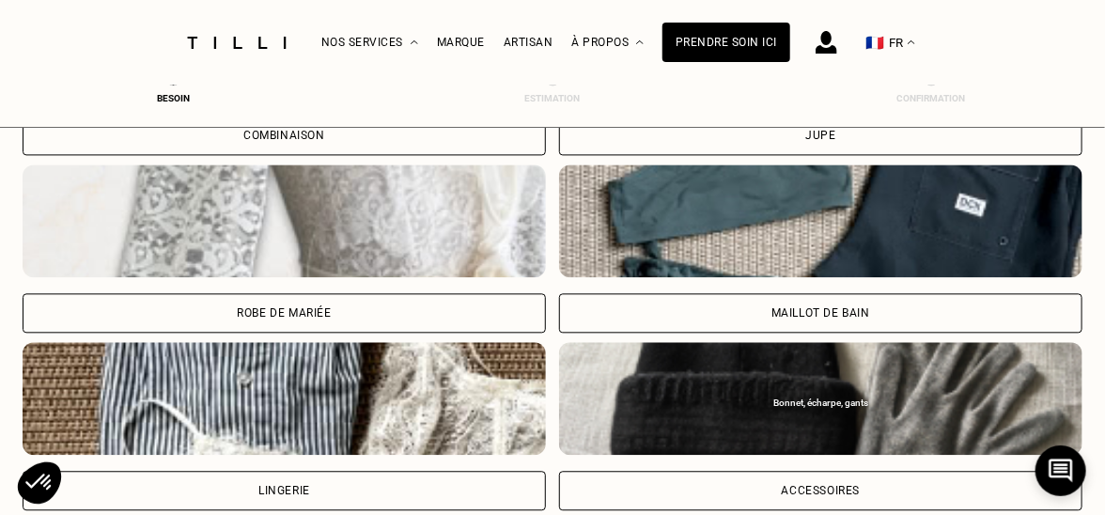  What do you see at coordinates (528, 42) in the screenshot?
I see `a: Artisan` at bounding box center [528, 42].